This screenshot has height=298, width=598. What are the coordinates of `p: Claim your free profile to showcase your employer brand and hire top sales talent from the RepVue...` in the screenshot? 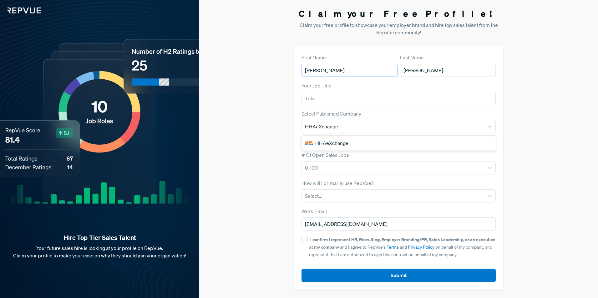 It's located at (399, 29).